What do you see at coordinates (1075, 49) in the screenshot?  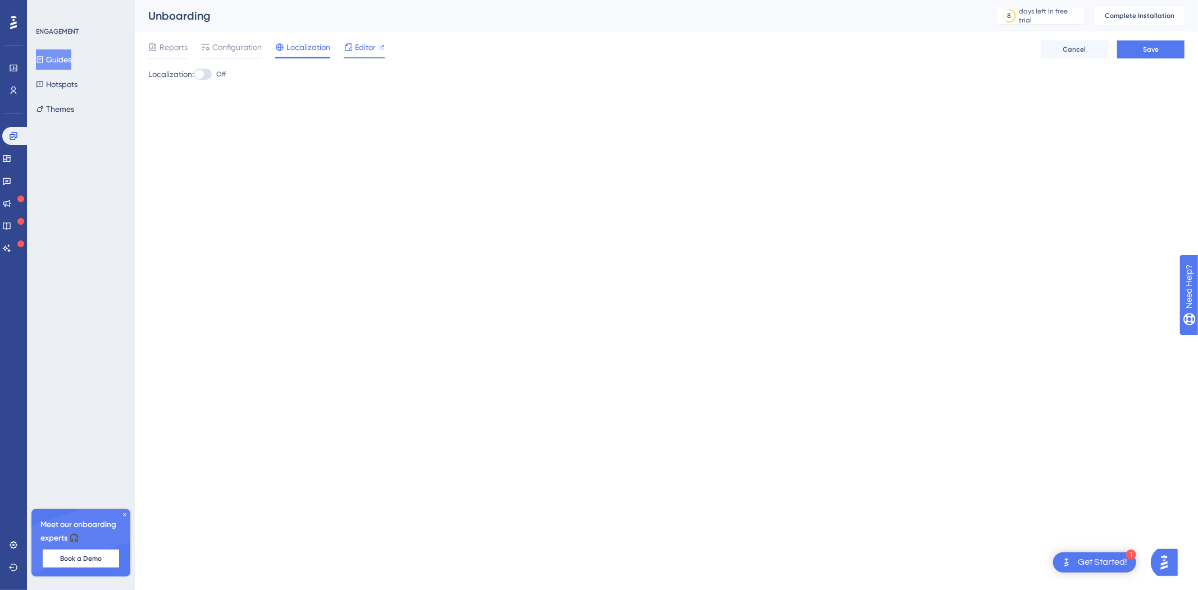 I see `button: Cancel` at bounding box center [1075, 49].